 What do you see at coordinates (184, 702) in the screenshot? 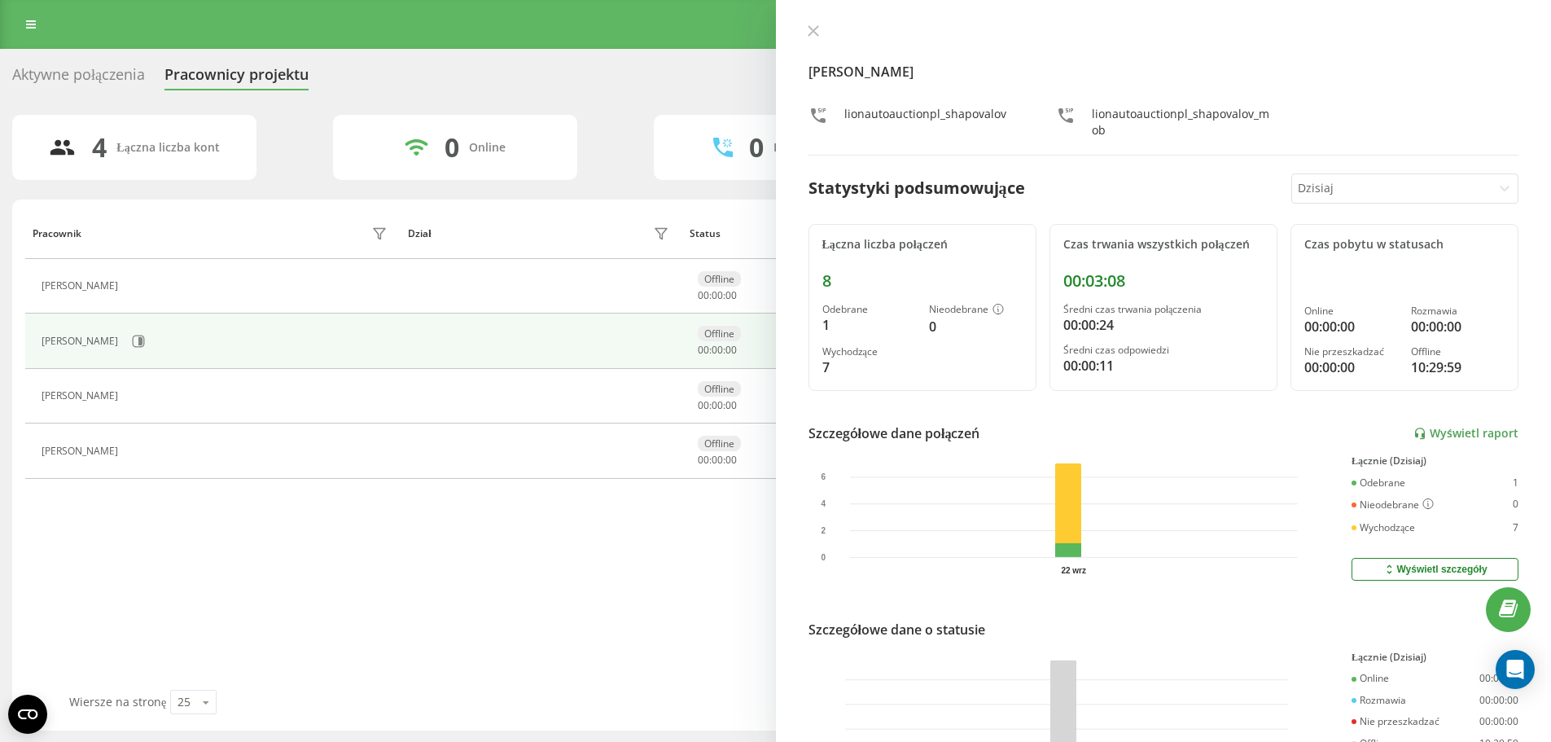
I see `div: 25` at bounding box center [184, 702].